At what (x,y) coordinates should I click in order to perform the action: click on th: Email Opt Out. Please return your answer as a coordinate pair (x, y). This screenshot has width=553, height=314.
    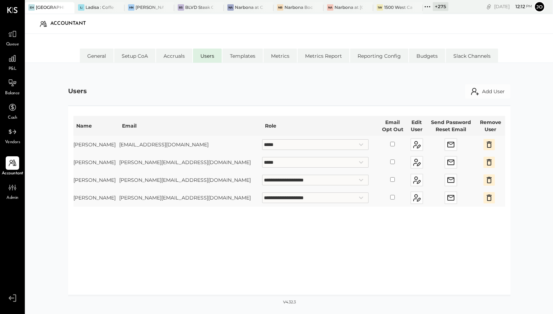
    Looking at the image, I should click on (392, 126).